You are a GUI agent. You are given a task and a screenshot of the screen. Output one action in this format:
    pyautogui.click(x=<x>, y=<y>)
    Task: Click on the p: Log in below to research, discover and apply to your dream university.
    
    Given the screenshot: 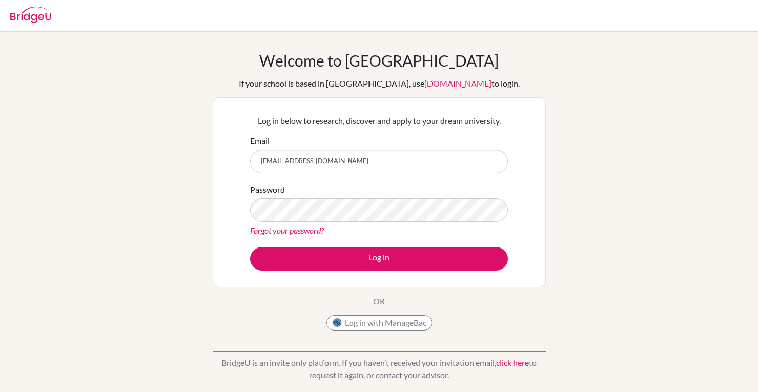 What is the action you would take?
    pyautogui.click(x=379, y=121)
    